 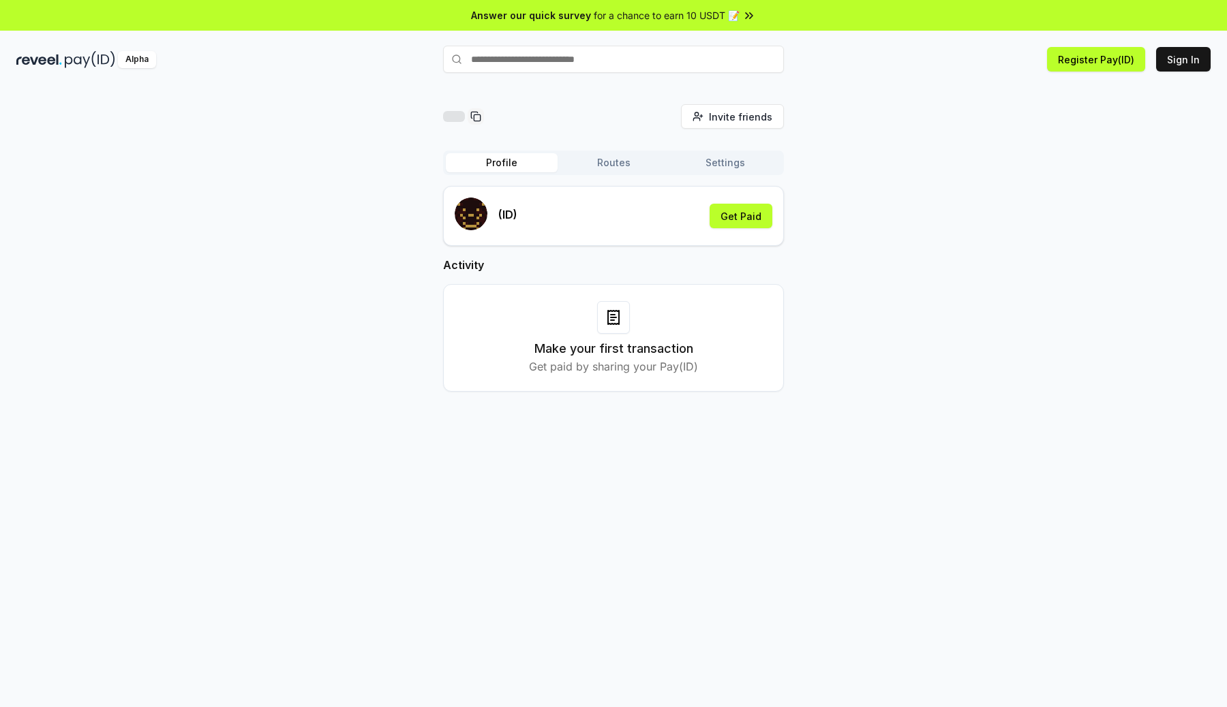 What do you see at coordinates (613, 349) in the screenshot?
I see `h3: Make your first transaction` at bounding box center [613, 349].